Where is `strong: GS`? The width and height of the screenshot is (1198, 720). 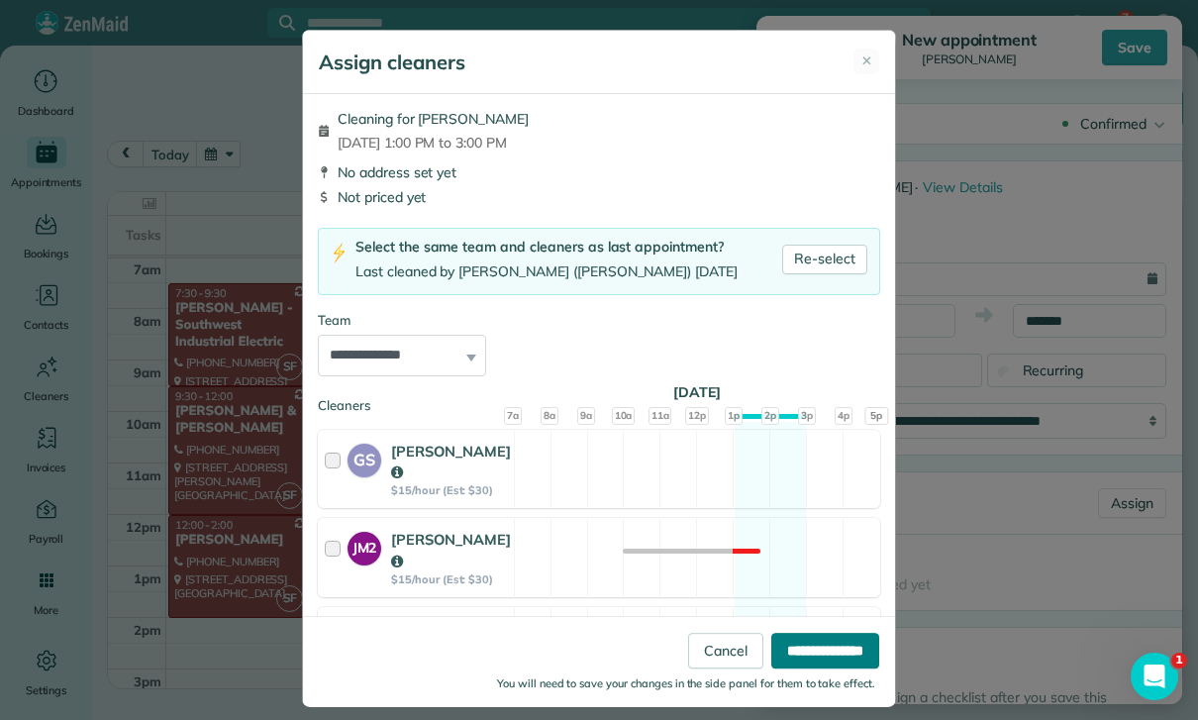 strong: GS is located at coordinates (364, 458).